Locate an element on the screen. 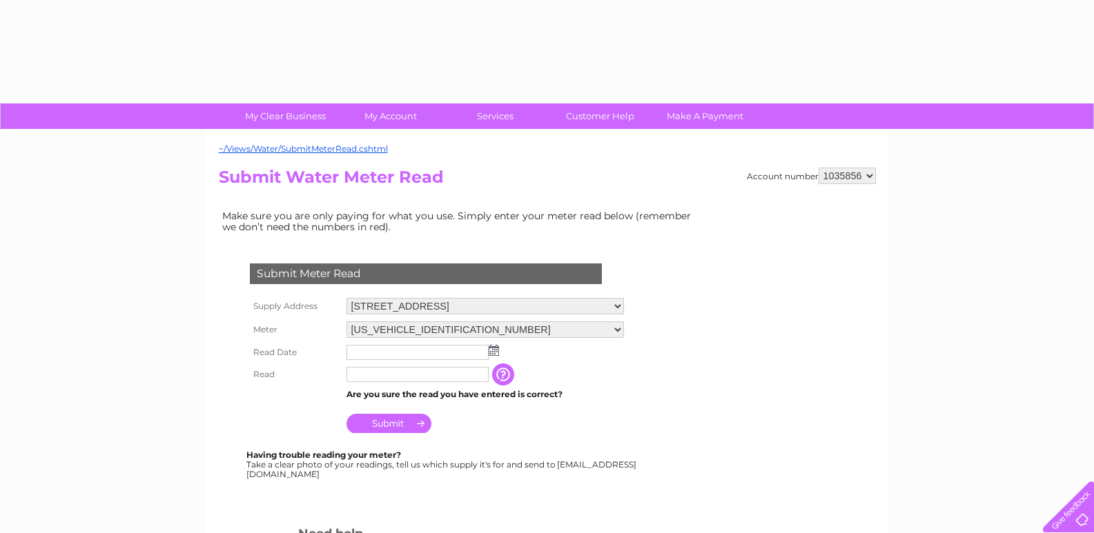 Image resolution: width=1094 pixels, height=533 pixels. a: ~/Views/Water/SubmitMeterRead.cshtml is located at coordinates (303, 148).